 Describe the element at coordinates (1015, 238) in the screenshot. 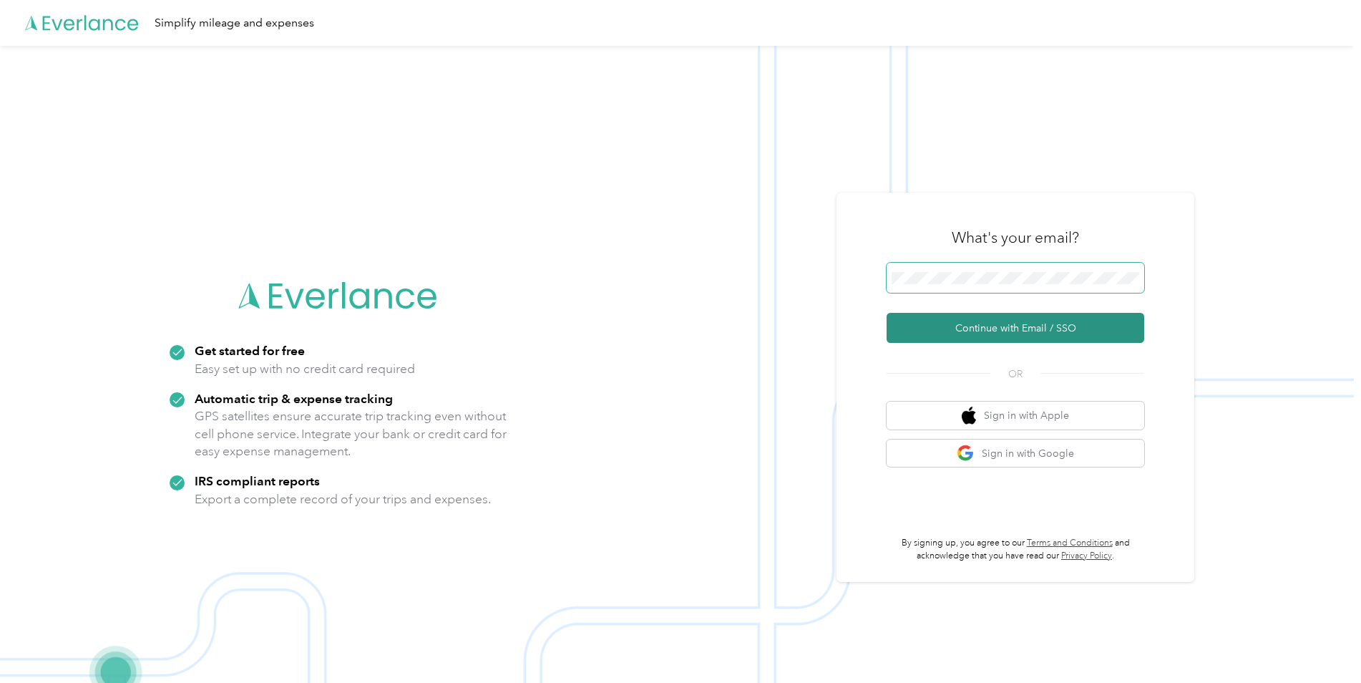

I see `h3: What's your email?` at that location.